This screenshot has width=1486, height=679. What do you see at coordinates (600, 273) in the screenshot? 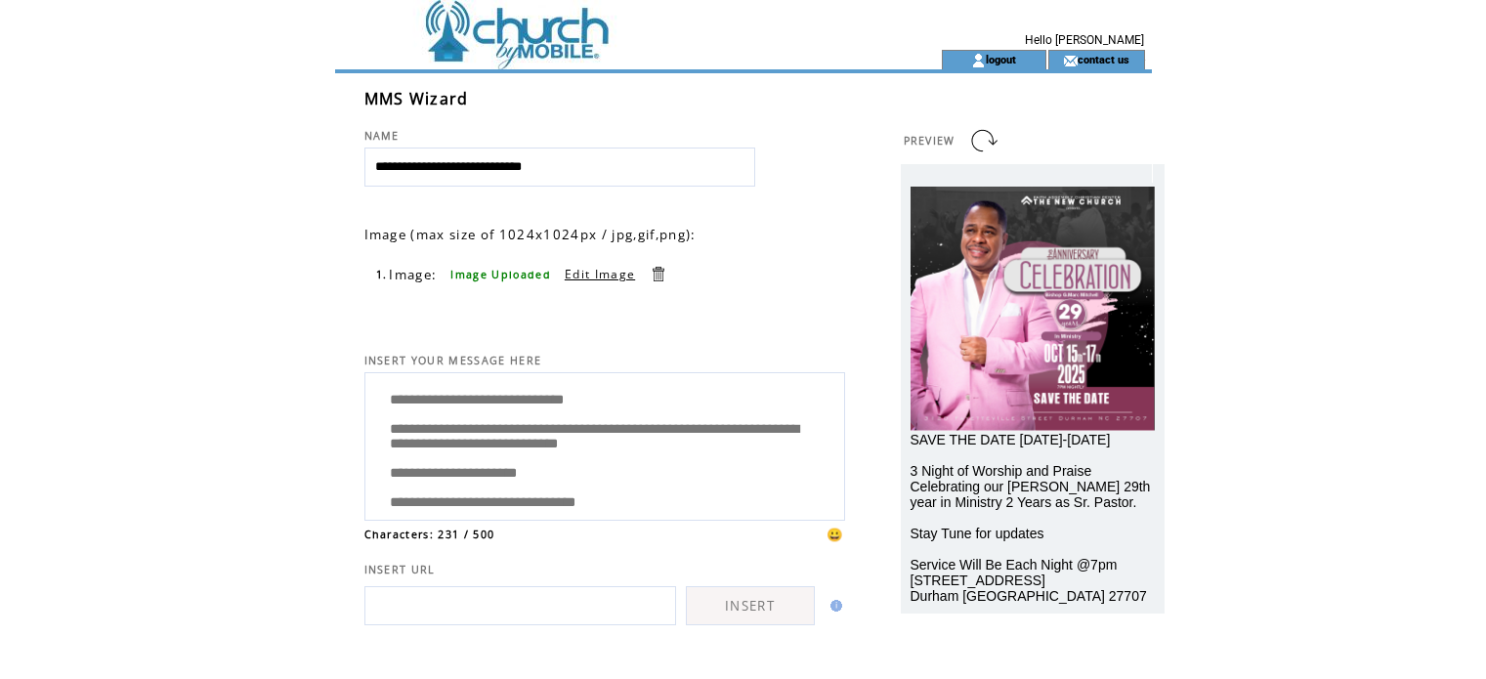
I see `a: Edit Image` at bounding box center [600, 273].